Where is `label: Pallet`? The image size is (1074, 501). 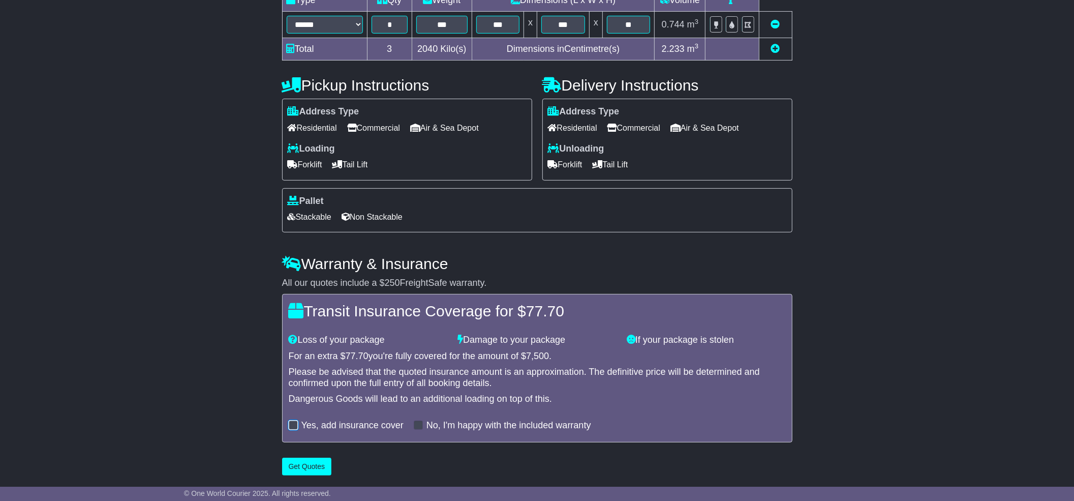 label: Pallet is located at coordinates (305, 201).